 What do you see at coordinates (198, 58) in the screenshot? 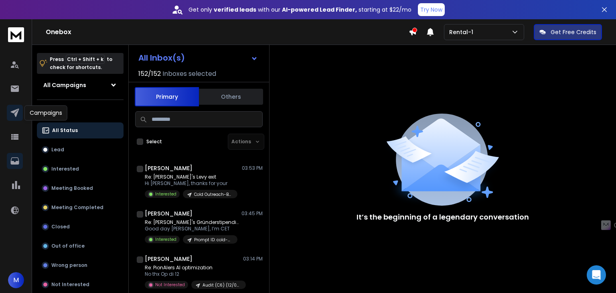
I see `button: All Inbox(s)` at bounding box center [198, 58].